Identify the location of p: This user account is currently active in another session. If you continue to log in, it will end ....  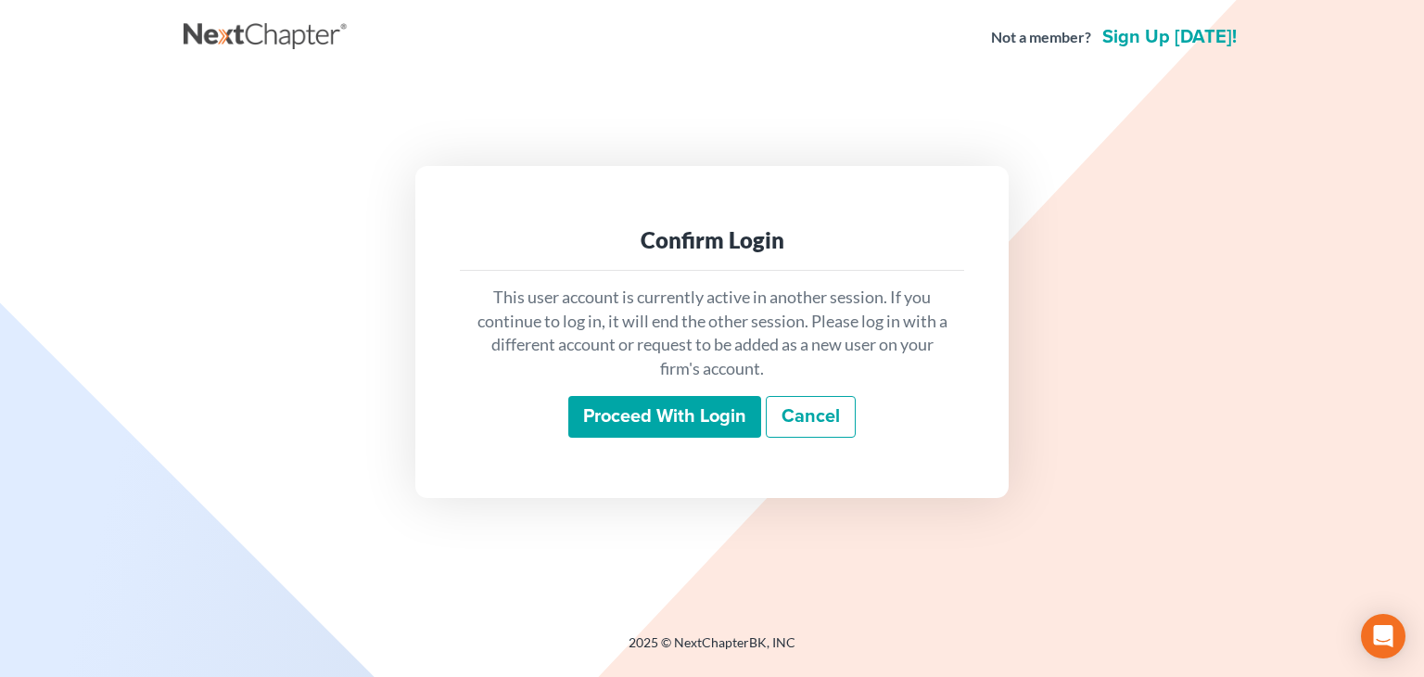
(712, 333).